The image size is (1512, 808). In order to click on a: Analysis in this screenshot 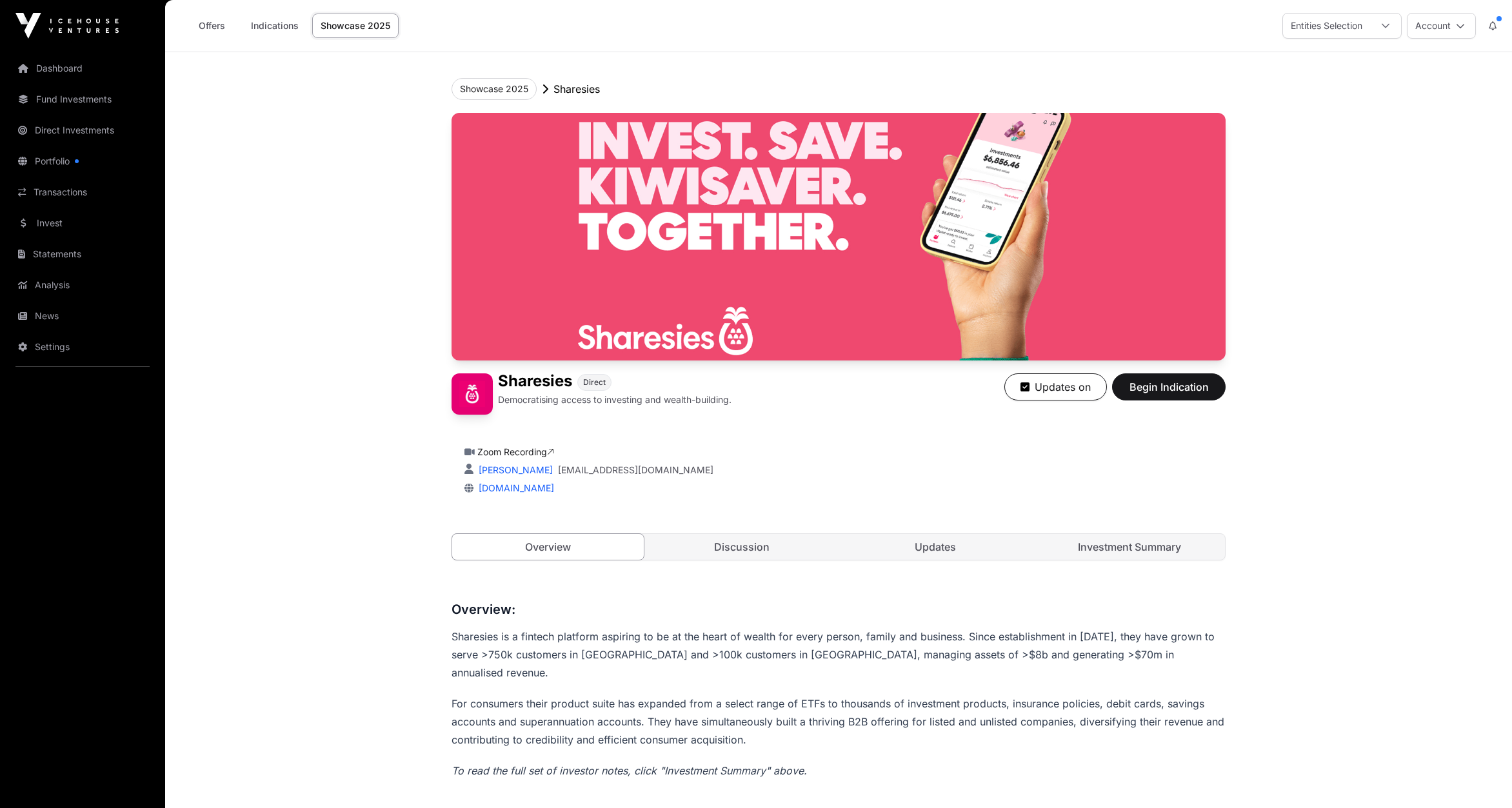, I will do `click(82, 285)`.